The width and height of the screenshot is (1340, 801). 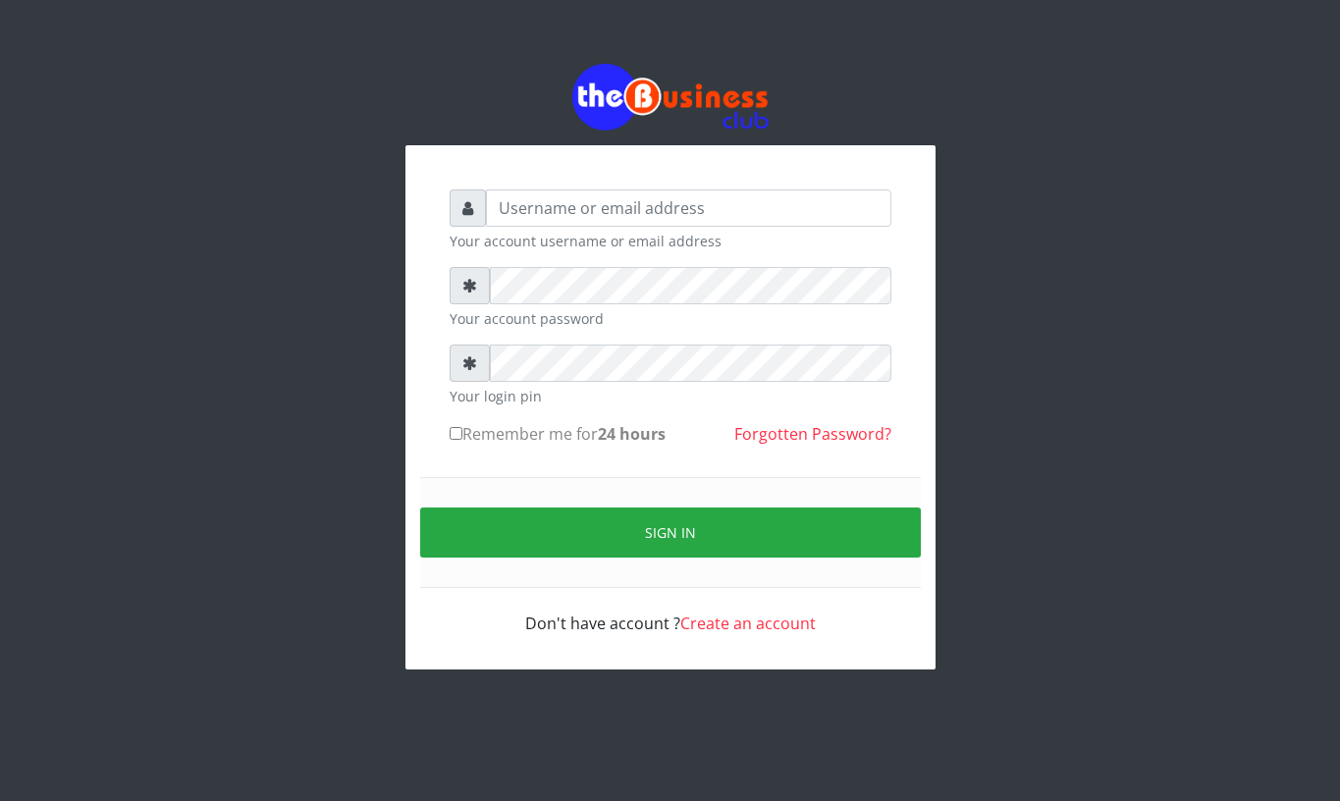 What do you see at coordinates (670, 241) in the screenshot?
I see `small: Your account username or email address` at bounding box center [670, 241].